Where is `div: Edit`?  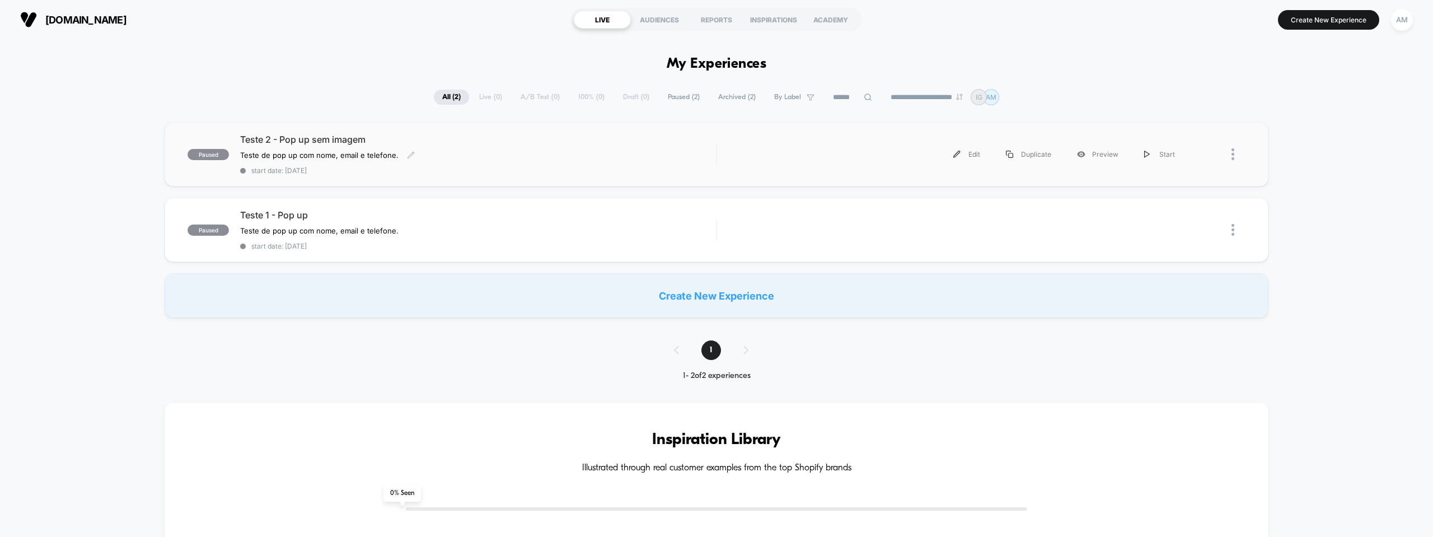 div: Edit is located at coordinates (966, 154).